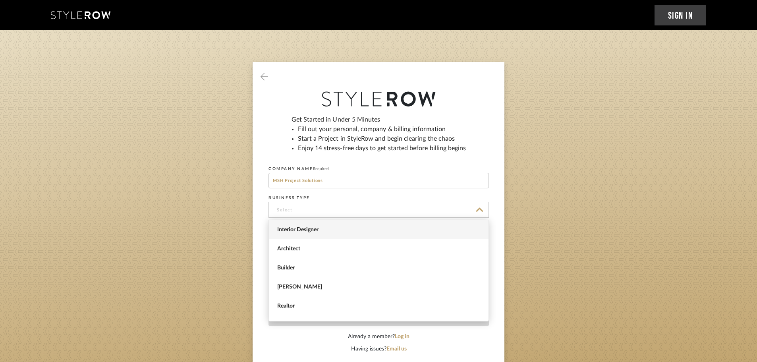  Describe the element at coordinates (402, 336) in the screenshot. I see `button: Log in` at that location.